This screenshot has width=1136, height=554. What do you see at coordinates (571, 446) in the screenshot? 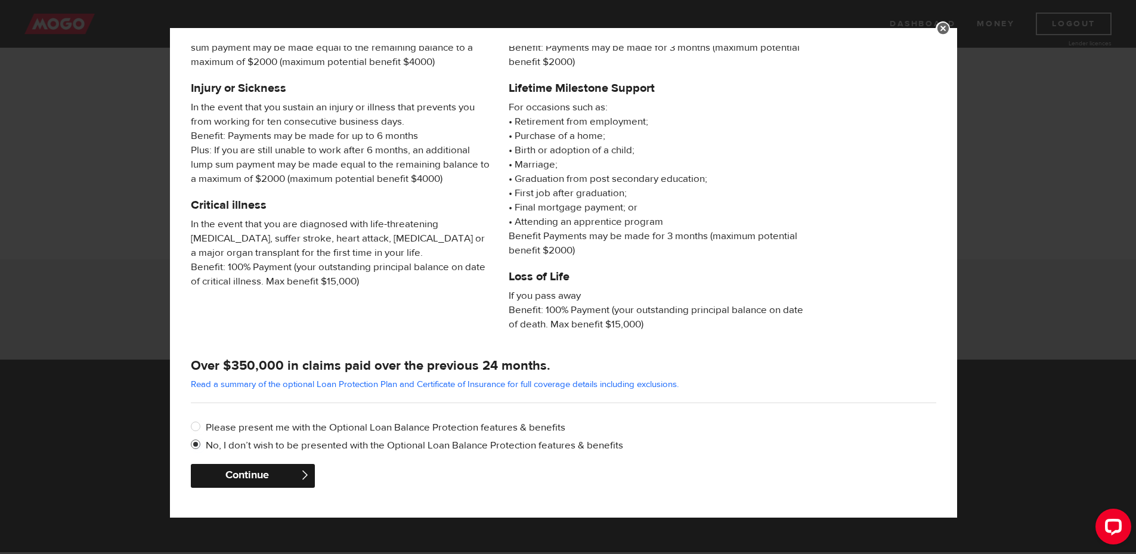
I see `label: No, I don’t wish to be presented with the Optional Loan Balance Protection features & benefits` at bounding box center [571, 446].